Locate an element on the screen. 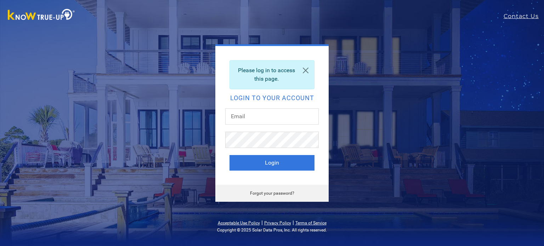  div: Please log in to access this page. is located at coordinates (272, 75).